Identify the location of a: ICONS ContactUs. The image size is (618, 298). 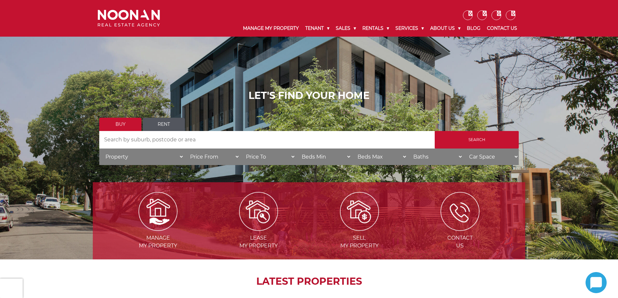
(460, 228).